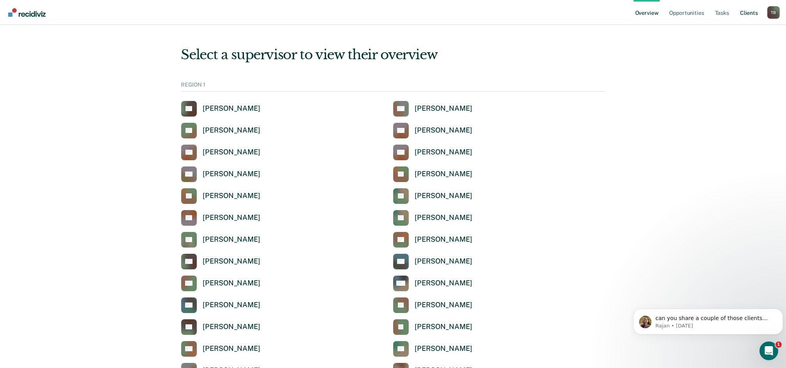  Describe the element at coordinates (393, 86) in the screenshot. I see `div: REGION 1` at that location.